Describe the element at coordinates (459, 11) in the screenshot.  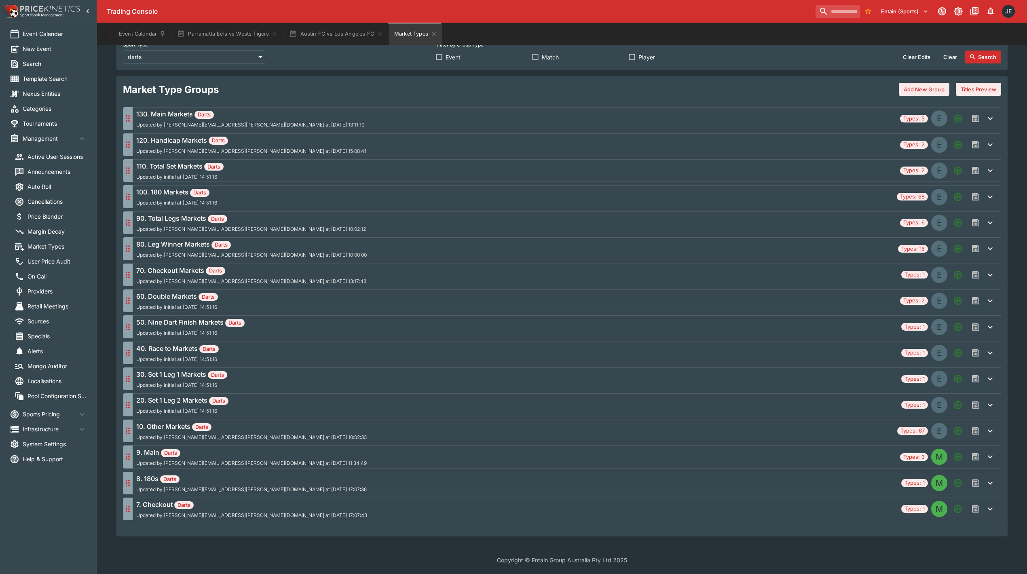
I see `div: Trading Console` at that location.